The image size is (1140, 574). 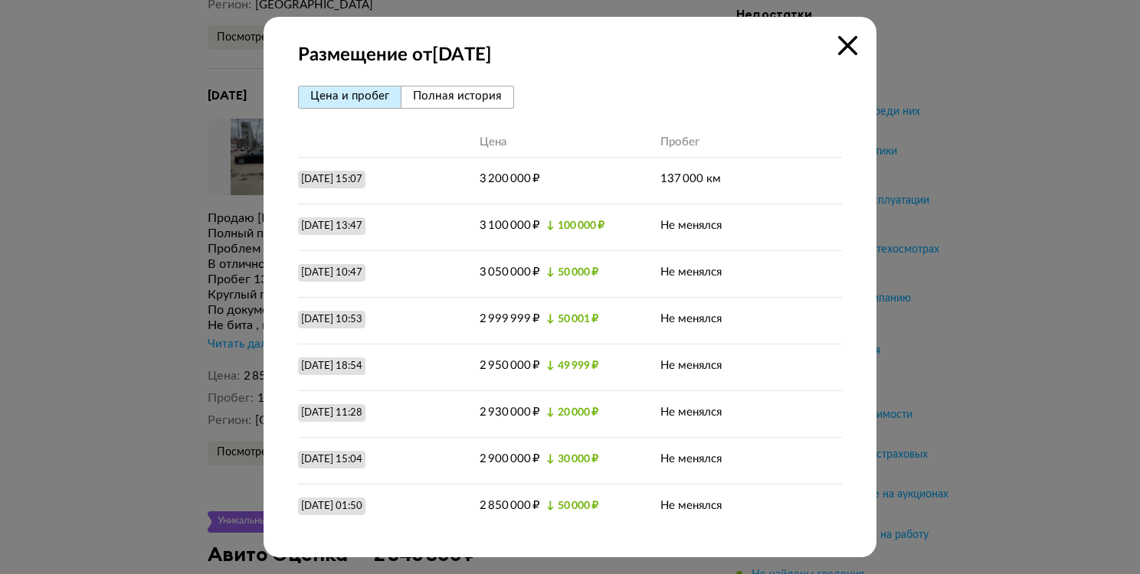 What do you see at coordinates (492, 142) in the screenshot?
I see `div: Цена` at bounding box center [492, 142].